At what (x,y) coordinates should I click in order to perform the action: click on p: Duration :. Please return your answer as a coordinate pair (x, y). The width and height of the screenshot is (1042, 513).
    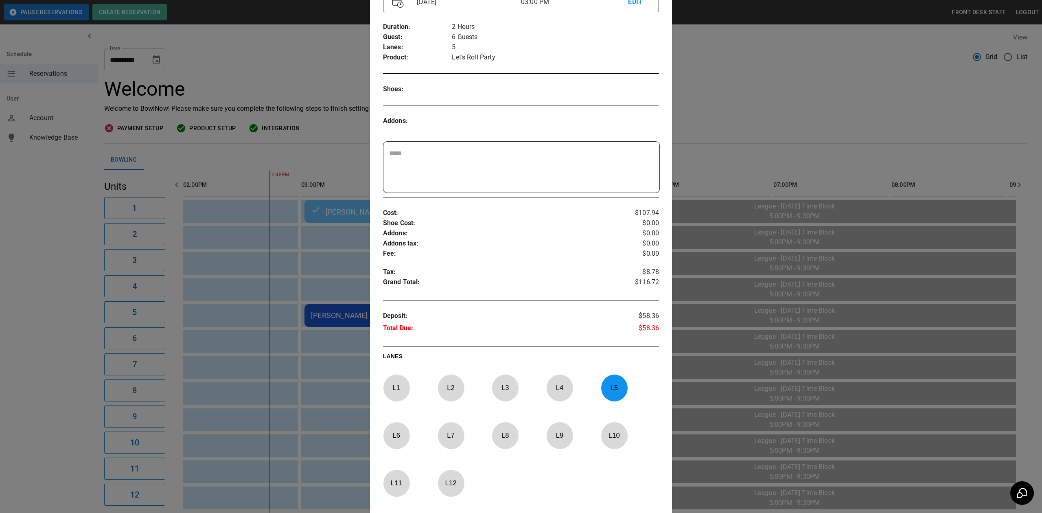
    Looking at the image, I should click on (418, 27).